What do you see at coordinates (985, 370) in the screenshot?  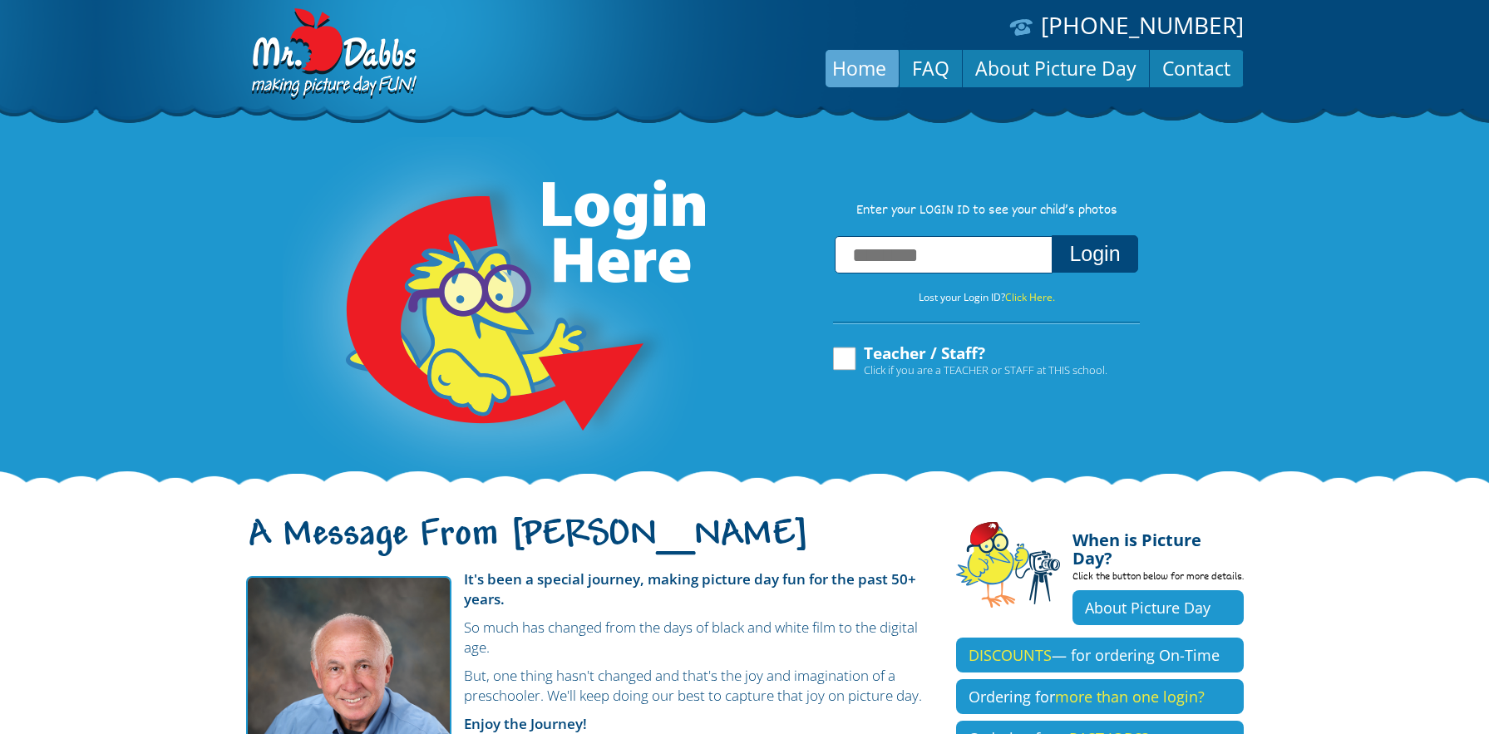 I see `span: Click if you are a TEACHER or STAFF at THIS school.` at bounding box center [985, 370].